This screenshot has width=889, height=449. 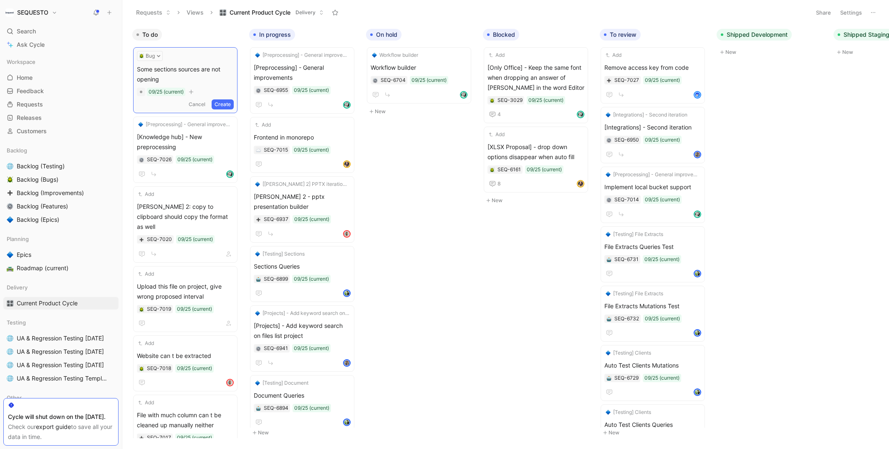 What do you see at coordinates (61, 287) in the screenshot?
I see `div: Delivery` at bounding box center [61, 287].